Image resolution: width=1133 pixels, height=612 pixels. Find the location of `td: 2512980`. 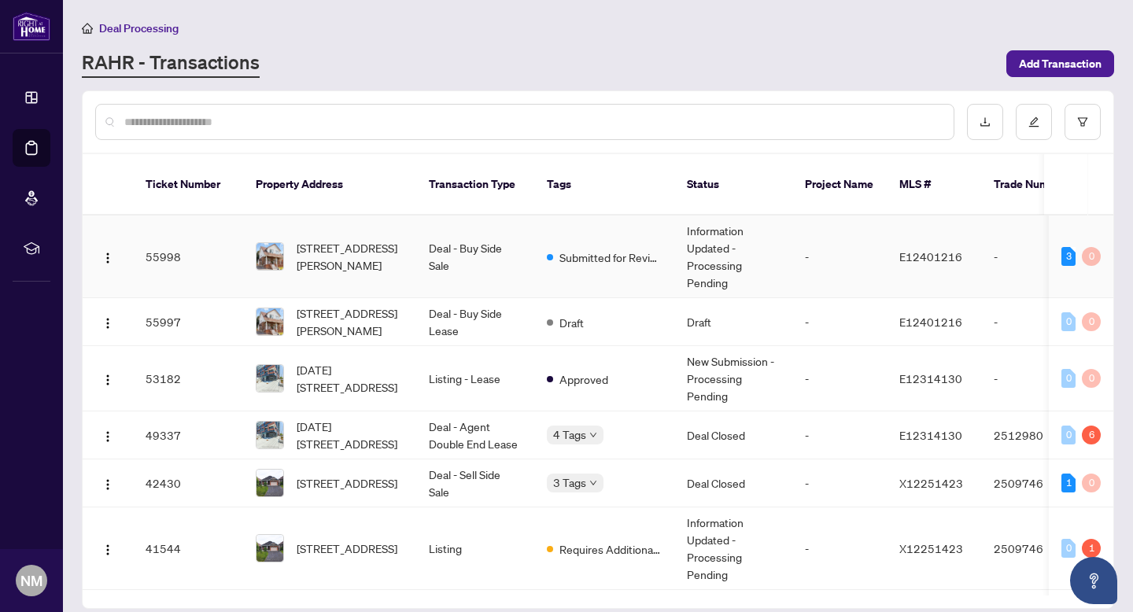

td: 2512980 is located at coordinates (1036, 435).